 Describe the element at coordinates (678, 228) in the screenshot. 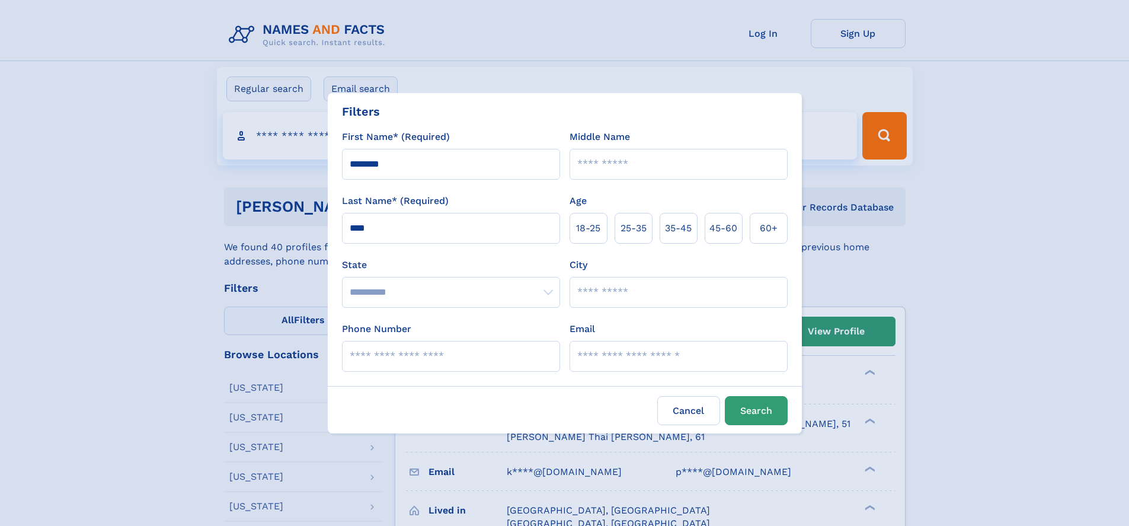

I see `span: 35‑45` at that location.